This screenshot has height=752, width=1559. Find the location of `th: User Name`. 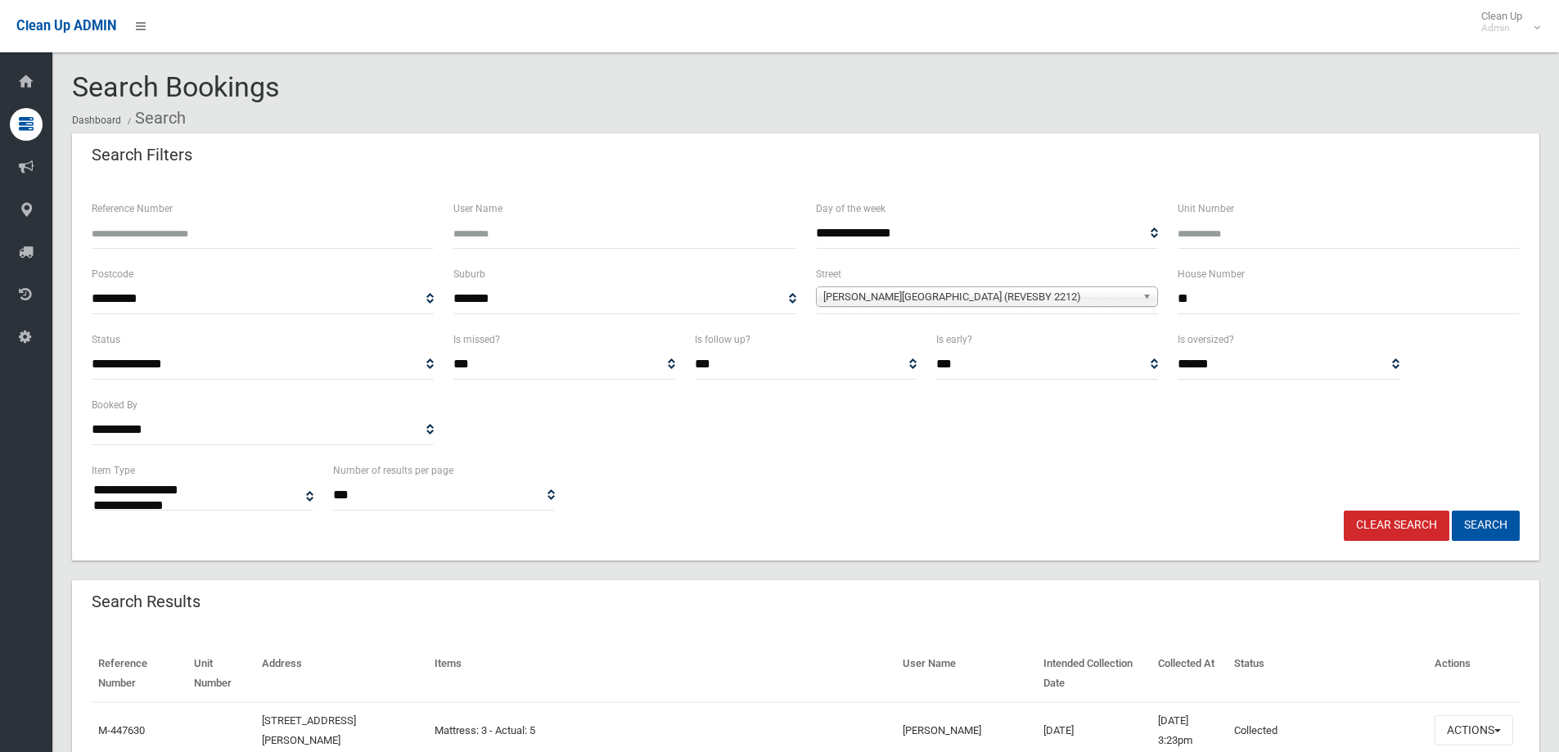

th: User Name is located at coordinates (967, 674).